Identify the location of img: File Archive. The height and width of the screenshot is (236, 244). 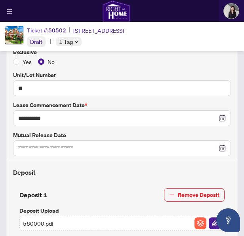
(200, 224).